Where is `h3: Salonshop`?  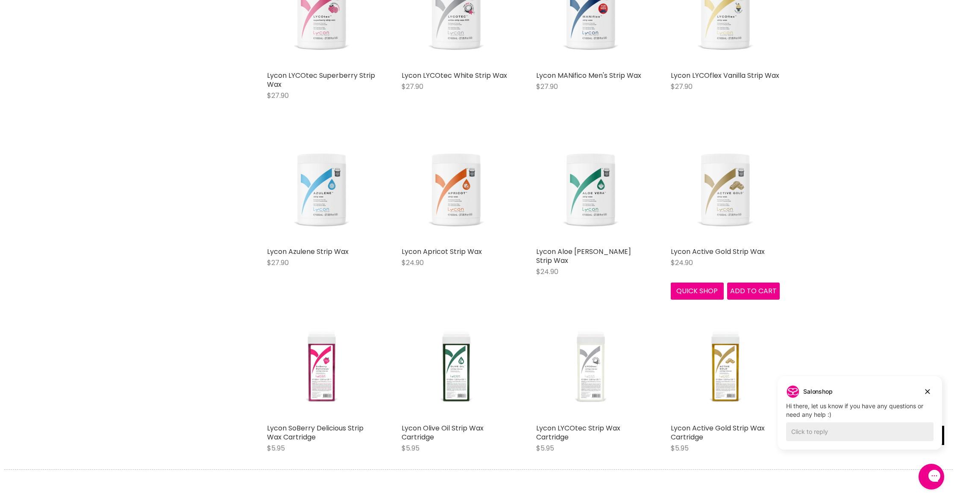
h3: Salonshop is located at coordinates (47, 17).